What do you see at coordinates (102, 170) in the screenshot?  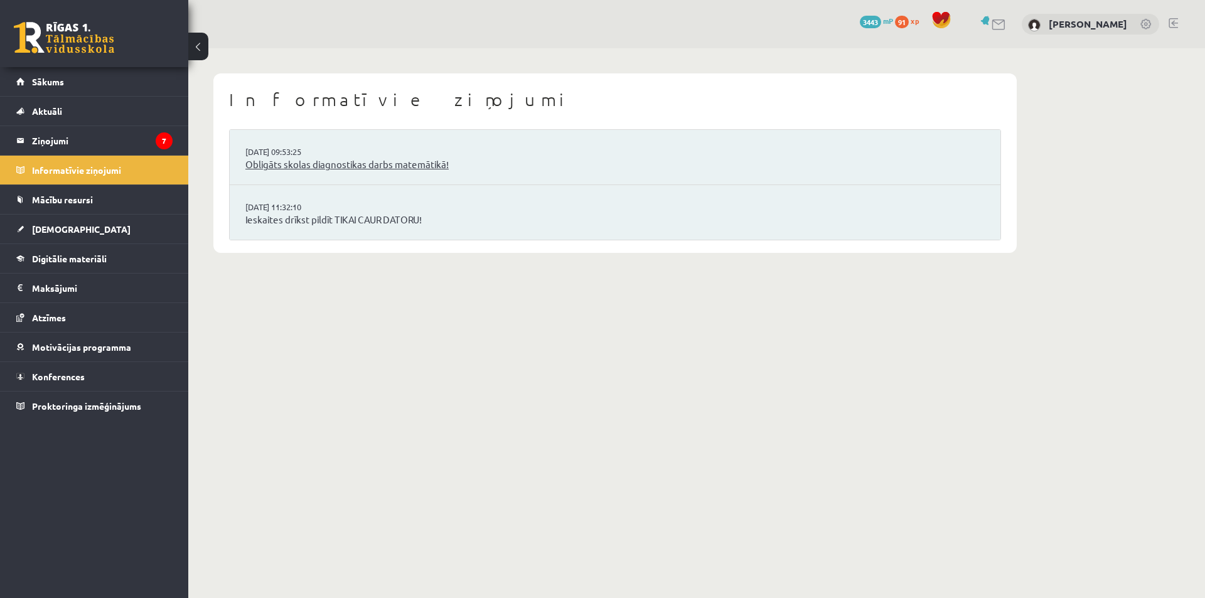 I see `legend: Informatīvie ziņojumi` at bounding box center [102, 170].